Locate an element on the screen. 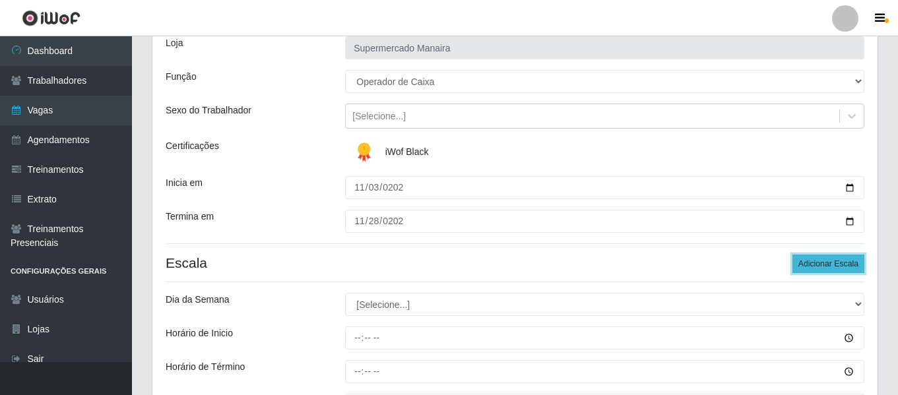 Image resolution: width=898 pixels, height=395 pixels. label: Horário de Término is located at coordinates (205, 367).